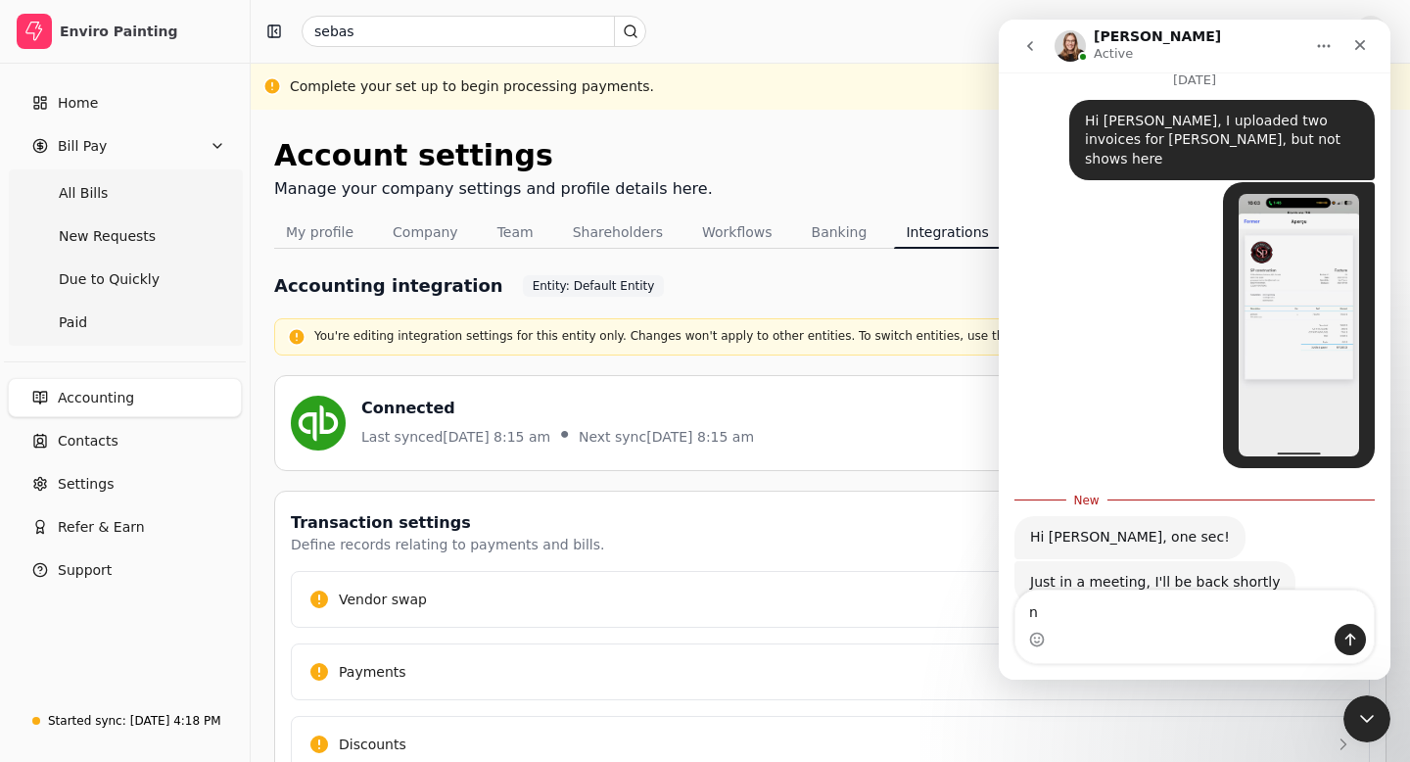  What do you see at coordinates (737, 232) in the screenshot?
I see `button: Workflows` at bounding box center [737, 232].